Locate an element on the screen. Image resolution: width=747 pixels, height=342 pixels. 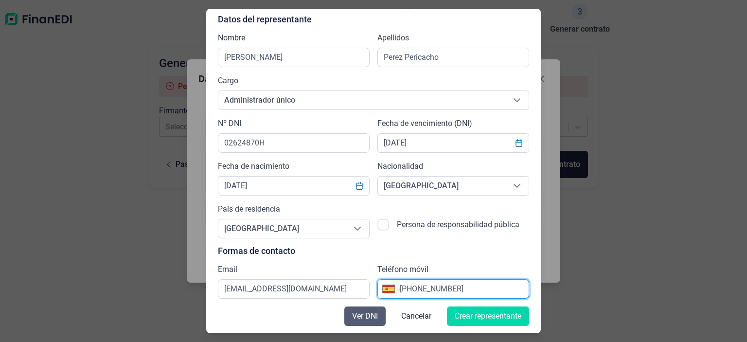
label: Nacionalidad is located at coordinates (400, 166).